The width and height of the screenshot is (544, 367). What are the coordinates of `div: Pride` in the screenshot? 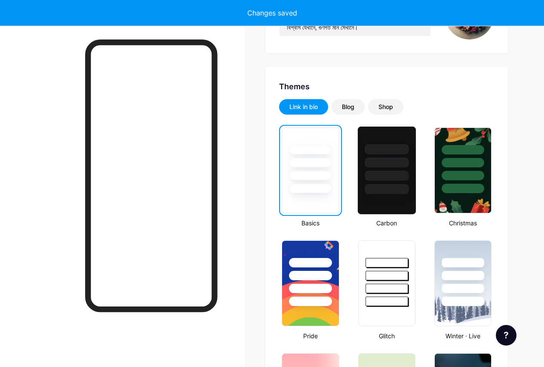 It's located at (310, 336).